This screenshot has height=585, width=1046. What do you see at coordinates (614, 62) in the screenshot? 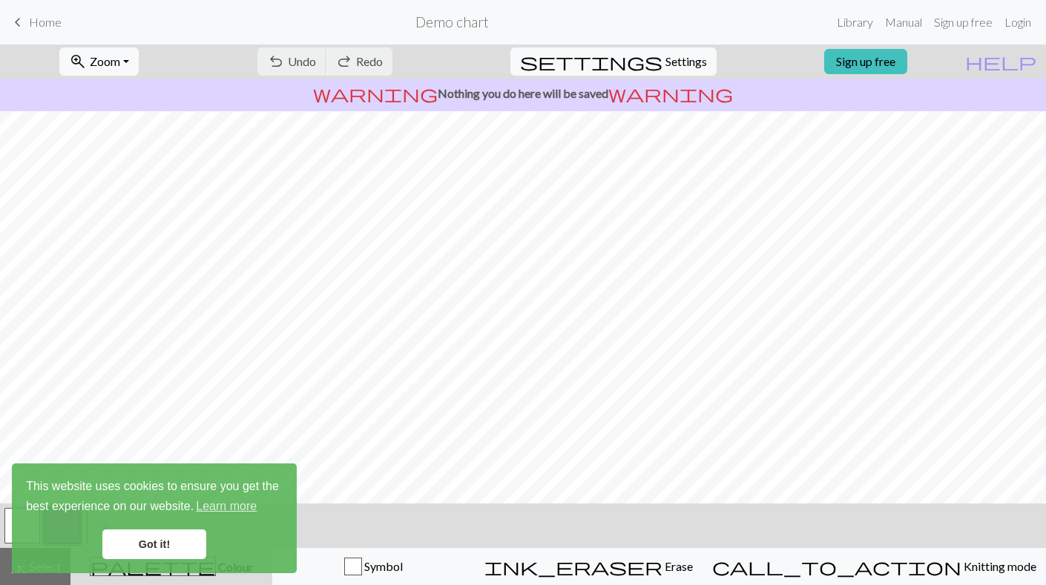
I see `button: SettingsSettings` at bounding box center [614, 62].